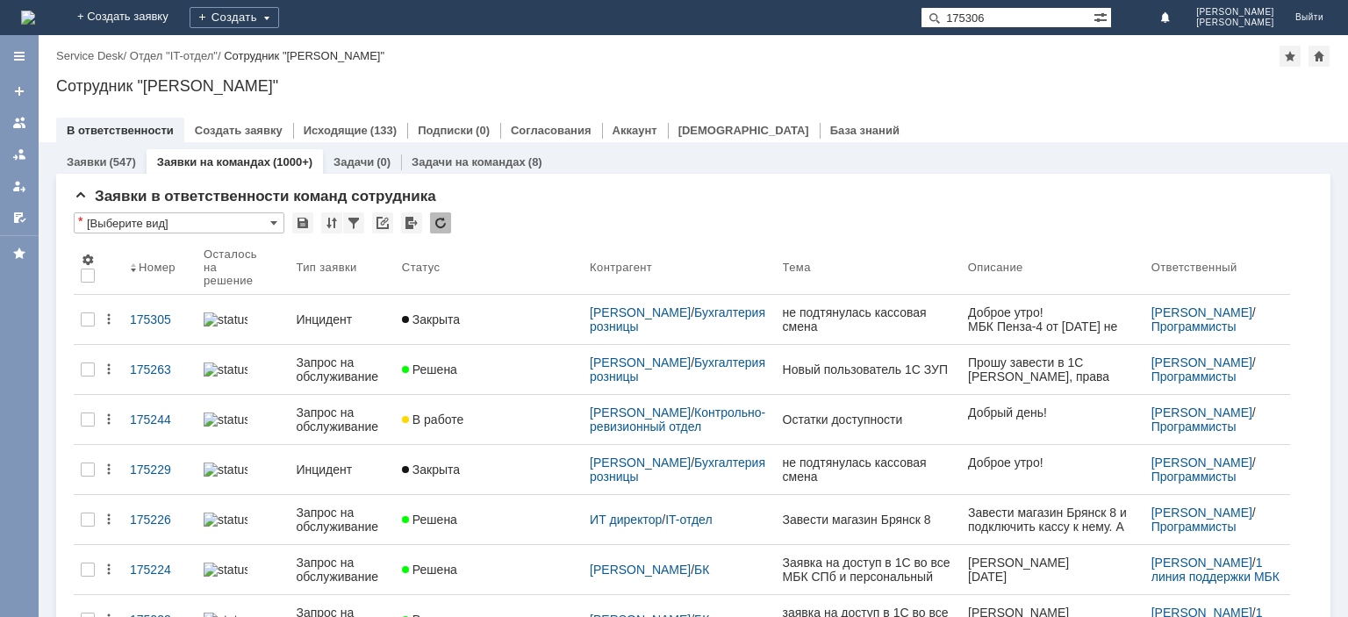  Describe the element at coordinates (679, 370) in the screenshot. I see `a: Бухгалтерия розницы` at that location.